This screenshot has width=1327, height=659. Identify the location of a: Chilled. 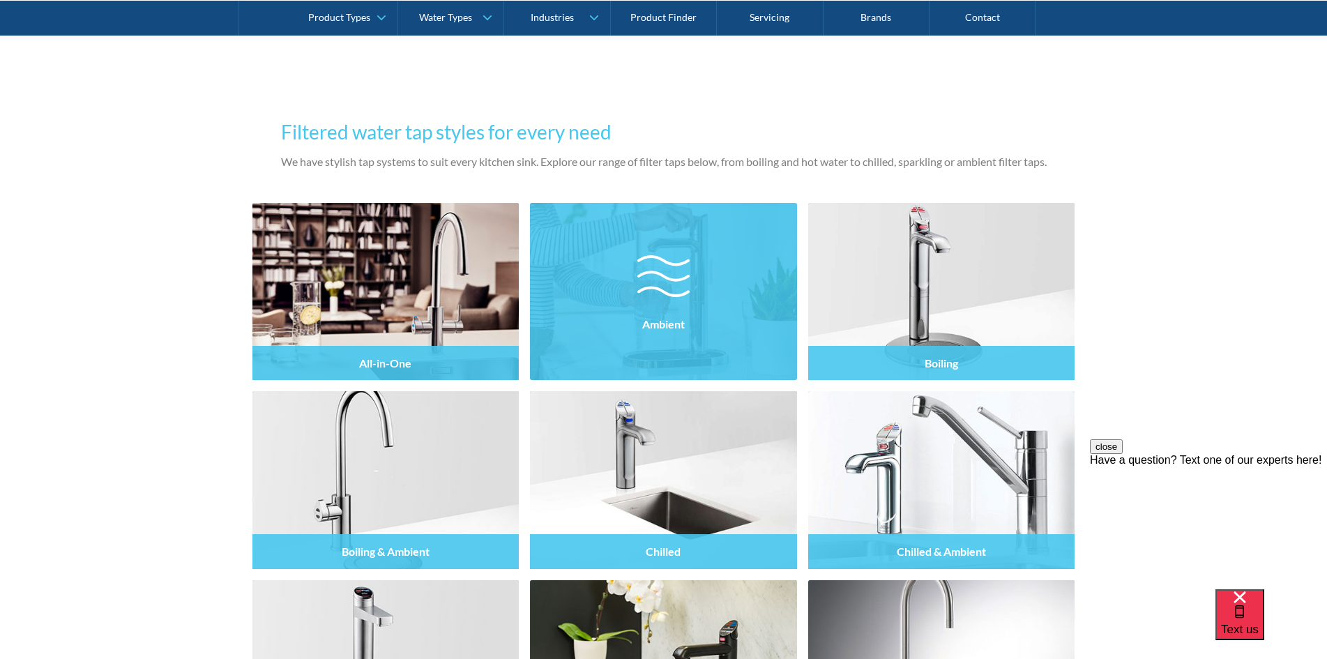
(663, 480).